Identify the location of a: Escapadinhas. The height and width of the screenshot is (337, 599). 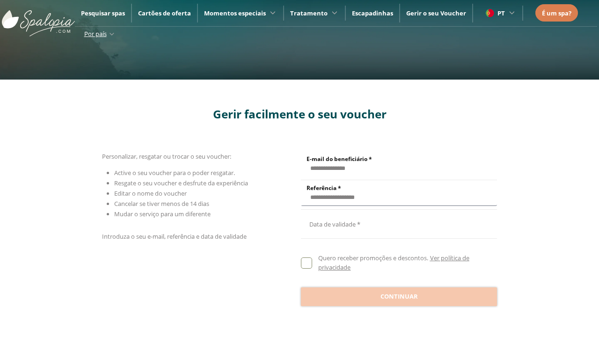
(372, 13).